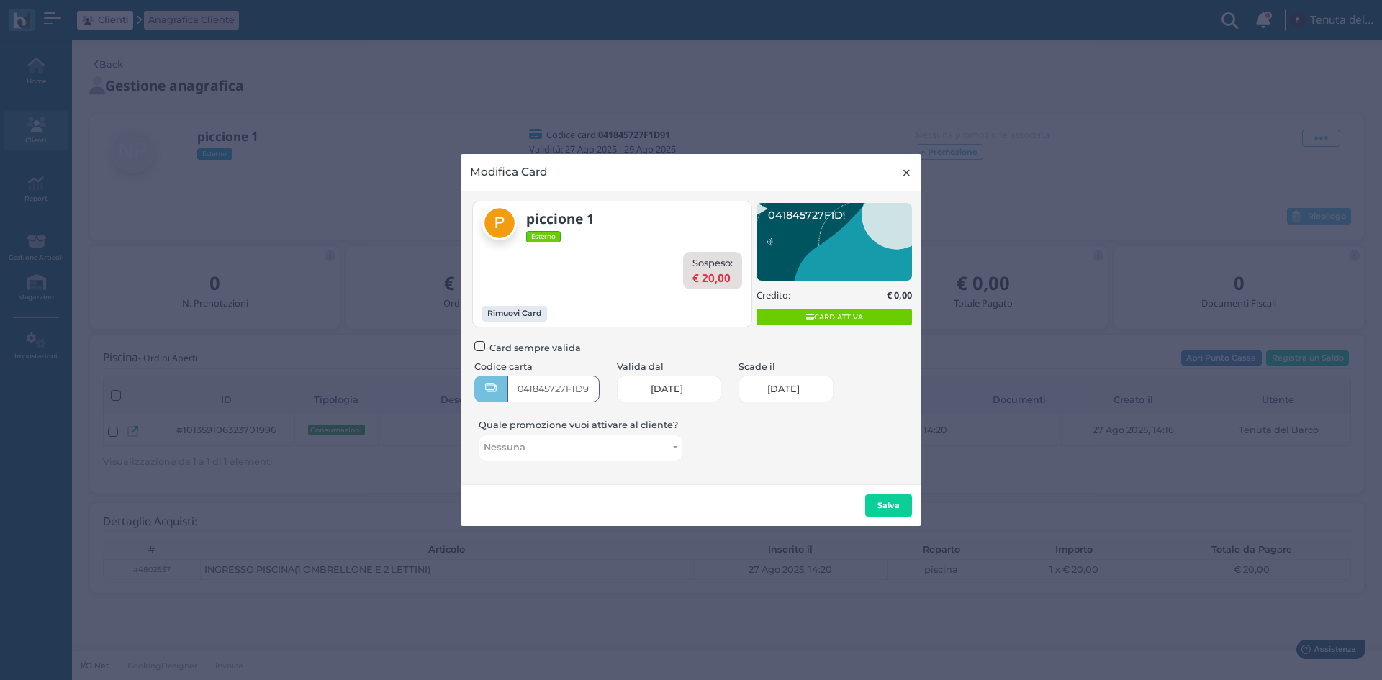 This screenshot has height=680, width=1382. What do you see at coordinates (578, 448) in the screenshot?
I see `span: Nessuna` at bounding box center [578, 448].